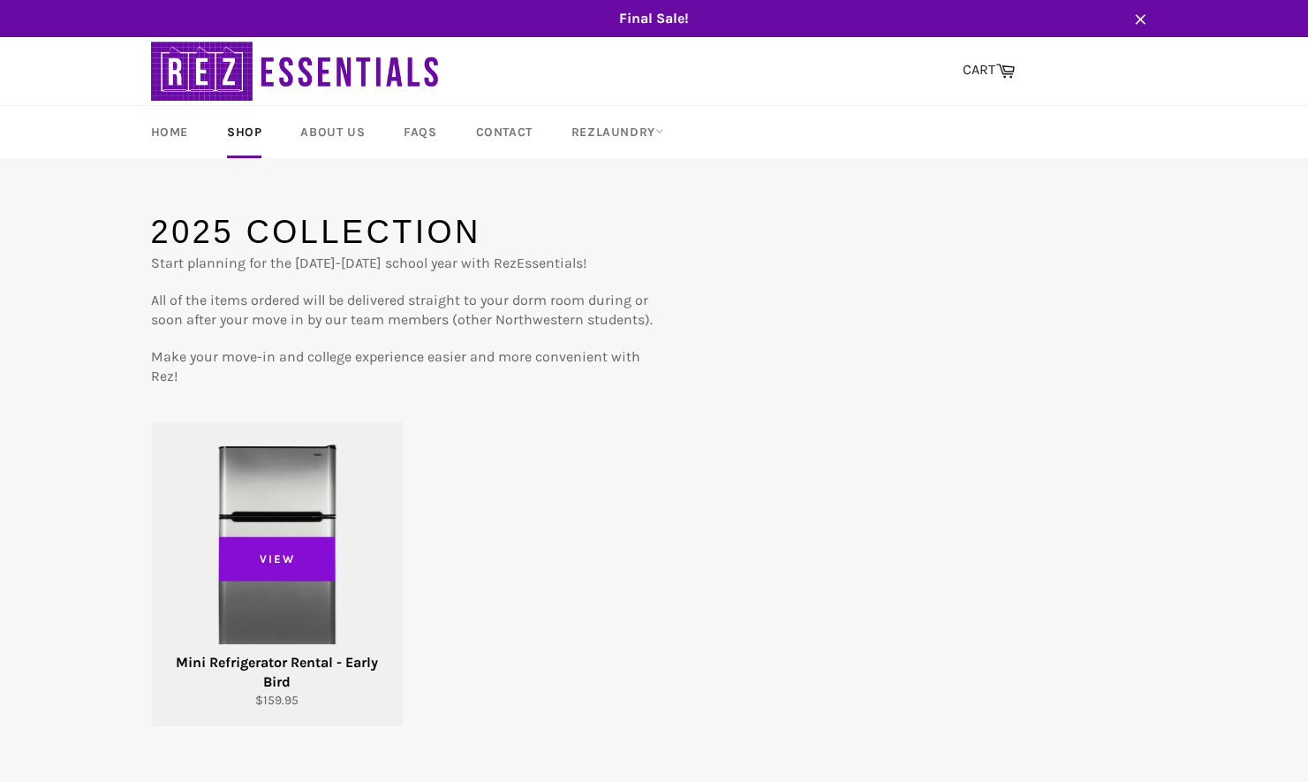 The height and width of the screenshot is (782, 1308). Describe the element at coordinates (297, 71) in the screenshot. I see `img: RezEssentials` at that location.